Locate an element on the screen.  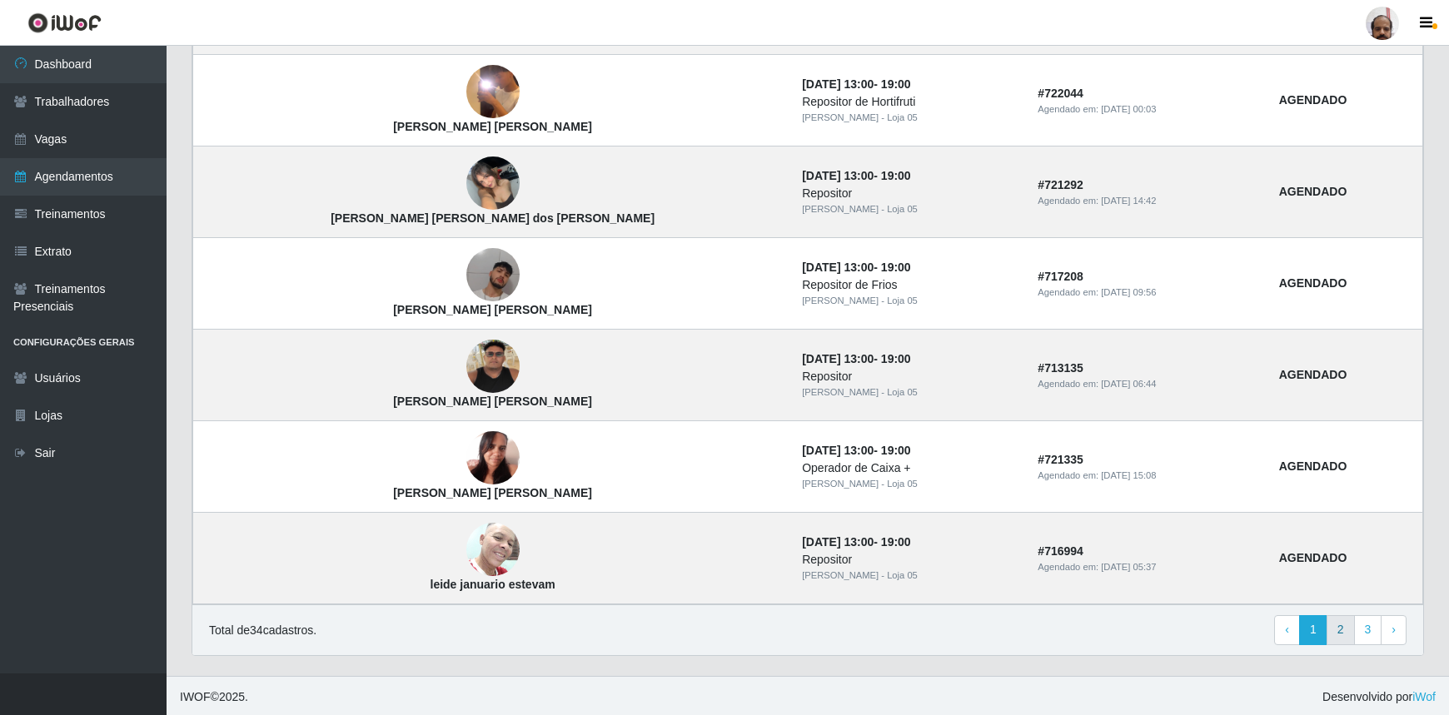
nav: pagination is located at coordinates (1340, 630).